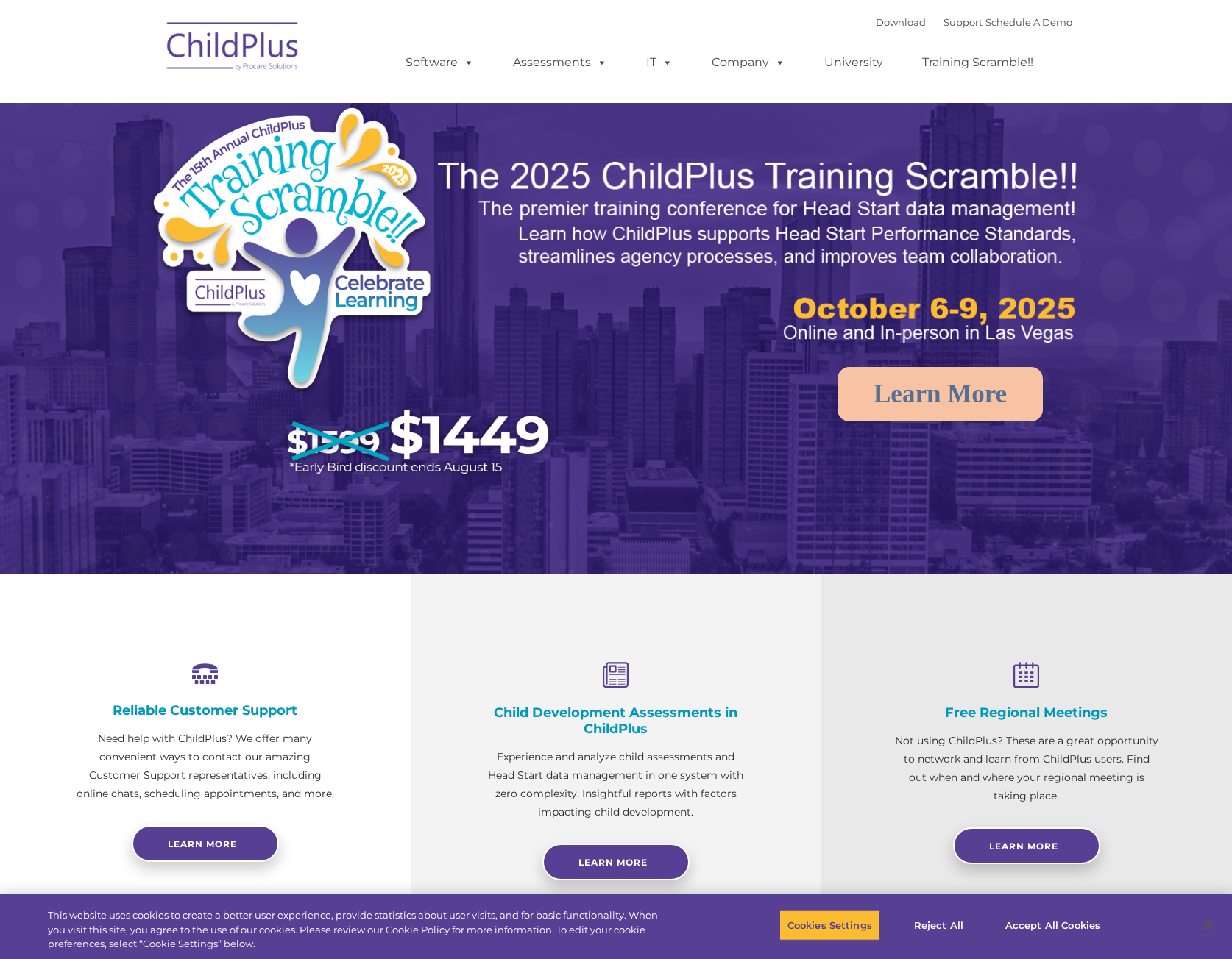 Image resolution: width=1232 pixels, height=959 pixels. I want to click on button: Close, so click(1208, 925).